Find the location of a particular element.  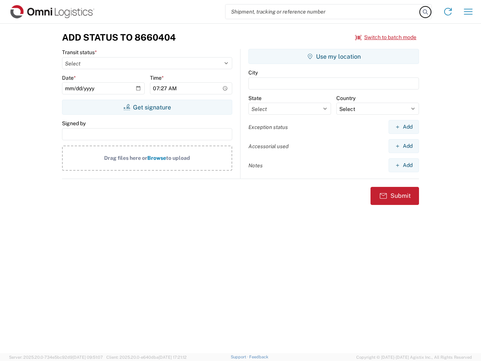

h3: Add Status to 8660404 is located at coordinates (119, 37).